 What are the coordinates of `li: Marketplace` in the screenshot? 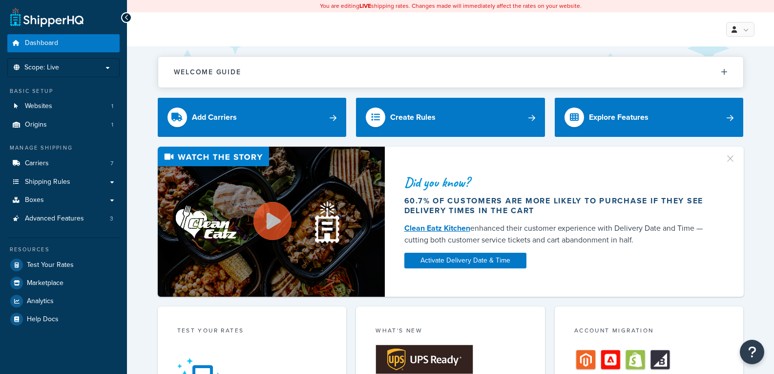 It's located at (63, 283).